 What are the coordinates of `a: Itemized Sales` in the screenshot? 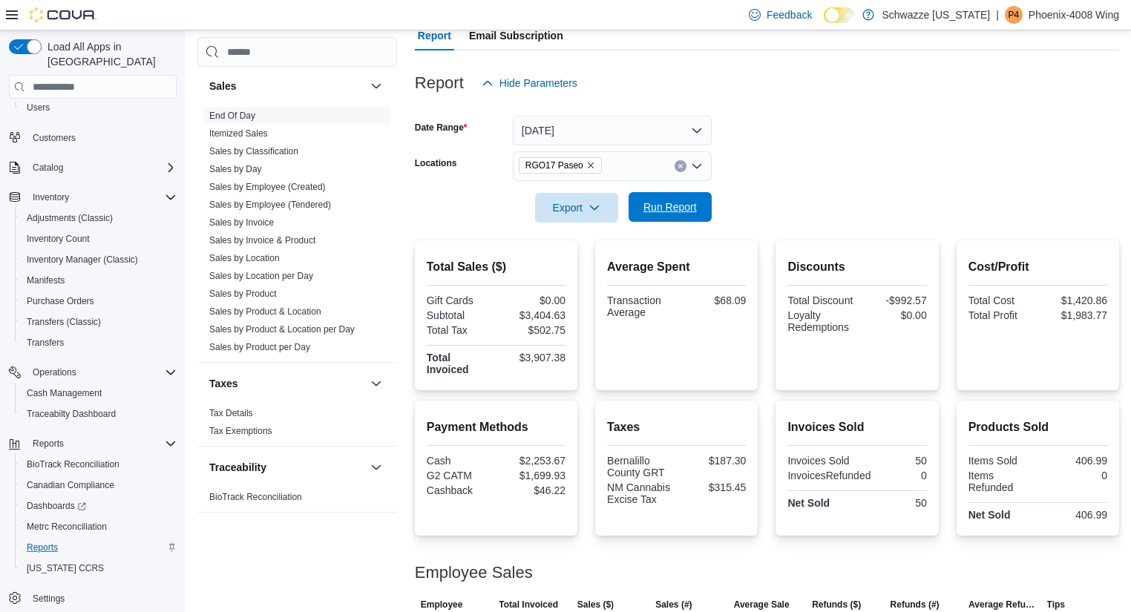 It's located at (238, 134).